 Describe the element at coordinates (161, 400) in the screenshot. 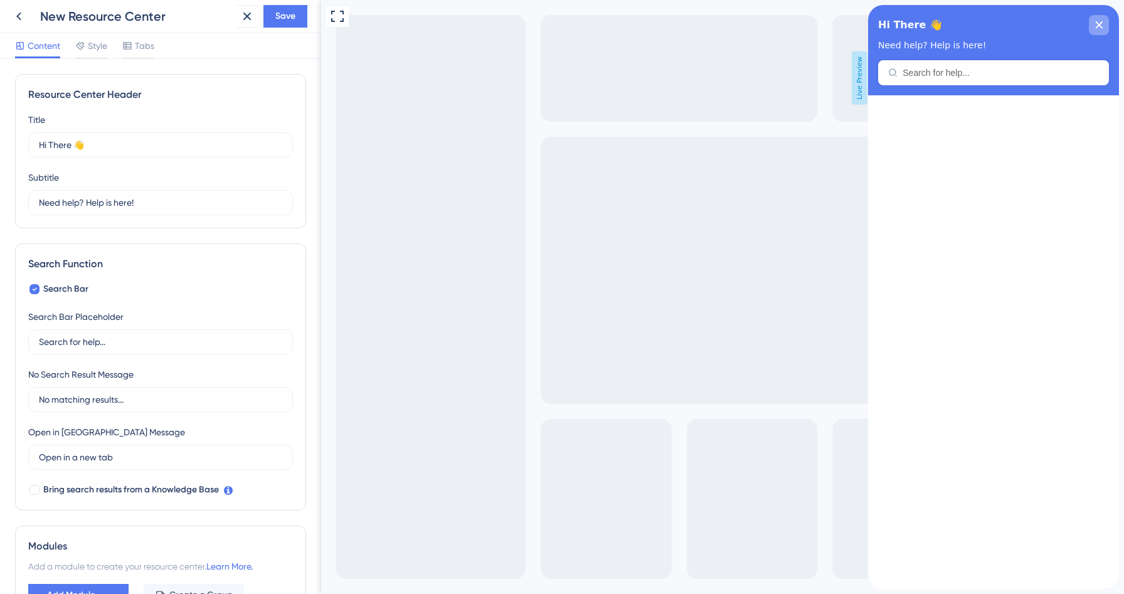

I see `input: No matching results...` at that location.